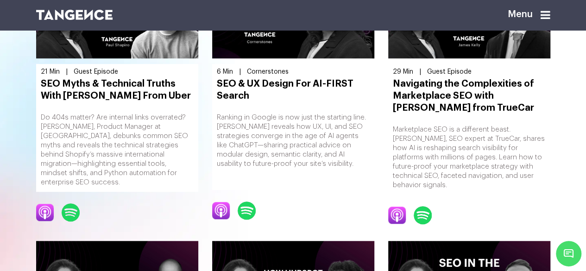 The height and width of the screenshot is (271, 586). I want to click on span: 29 Min, so click(403, 72).